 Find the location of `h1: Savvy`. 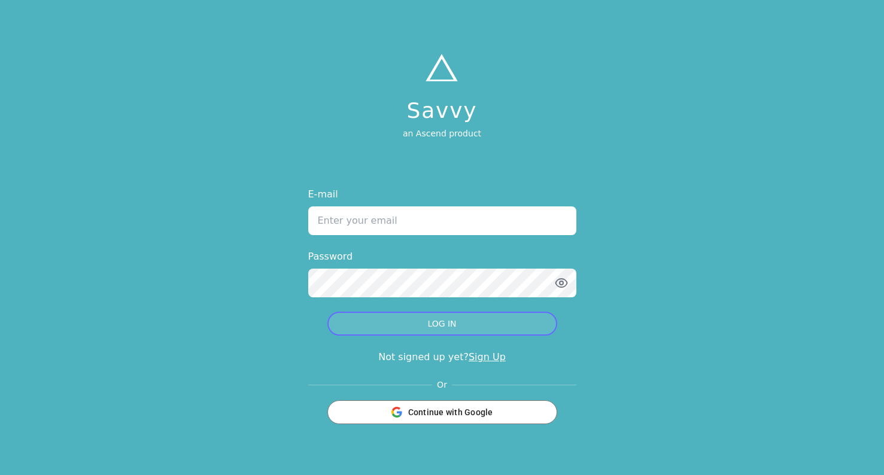

h1: Savvy is located at coordinates (442, 111).